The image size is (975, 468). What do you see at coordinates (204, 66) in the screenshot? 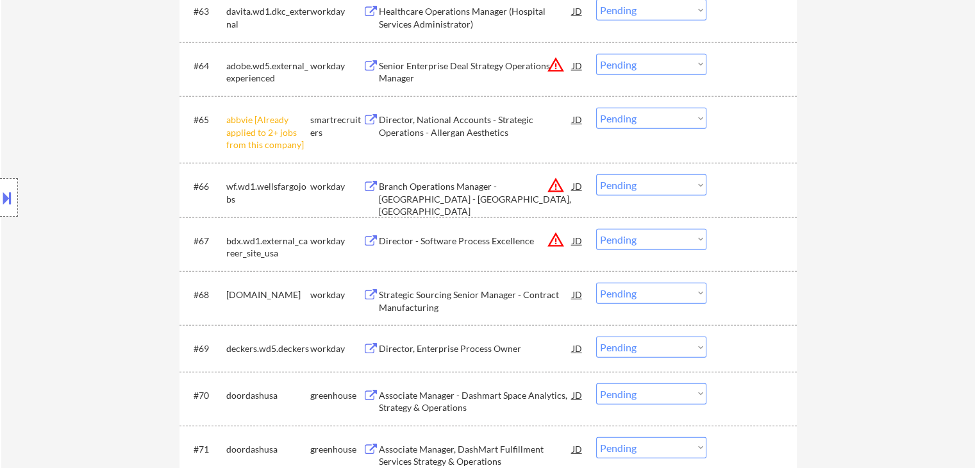
I see `div: #64` at bounding box center [204, 66].